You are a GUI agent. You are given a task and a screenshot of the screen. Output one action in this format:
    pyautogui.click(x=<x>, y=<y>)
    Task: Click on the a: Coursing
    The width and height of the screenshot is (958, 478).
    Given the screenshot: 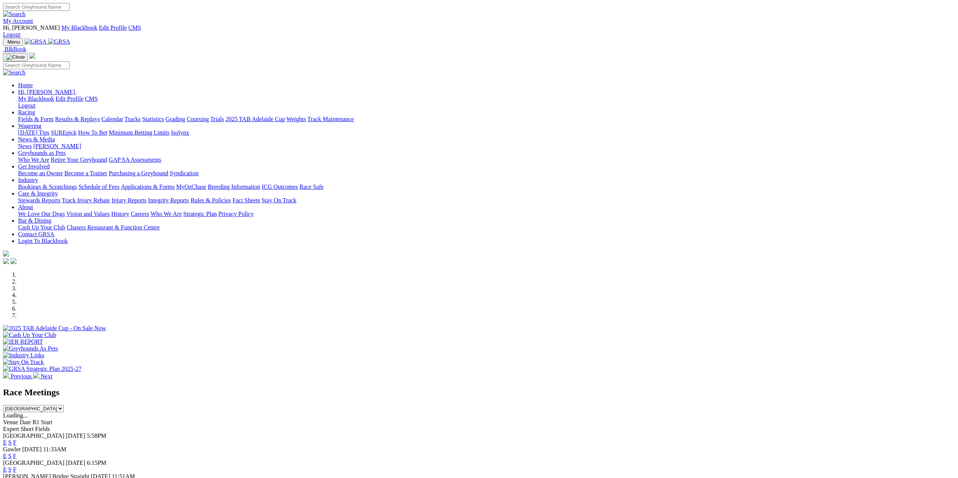 What is the action you would take?
    pyautogui.click(x=198, y=119)
    